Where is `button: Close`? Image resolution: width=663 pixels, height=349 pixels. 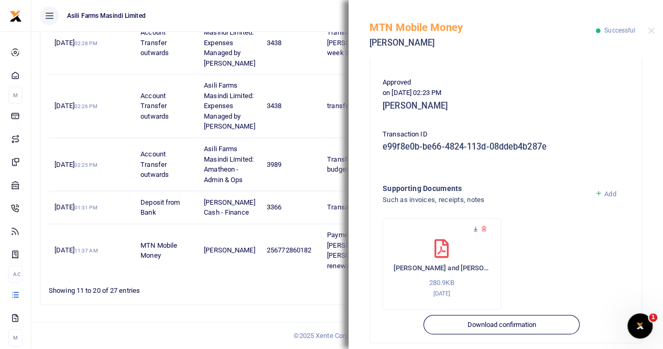 button: Close is located at coordinates (651, 30).